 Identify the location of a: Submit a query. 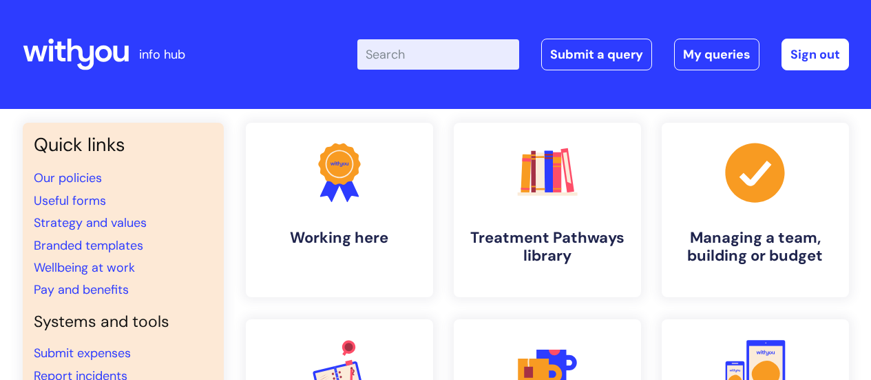
(597, 54).